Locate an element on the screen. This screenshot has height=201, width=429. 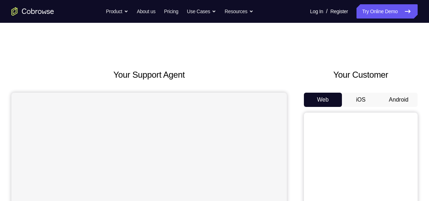
button: Android is located at coordinates (399, 100).